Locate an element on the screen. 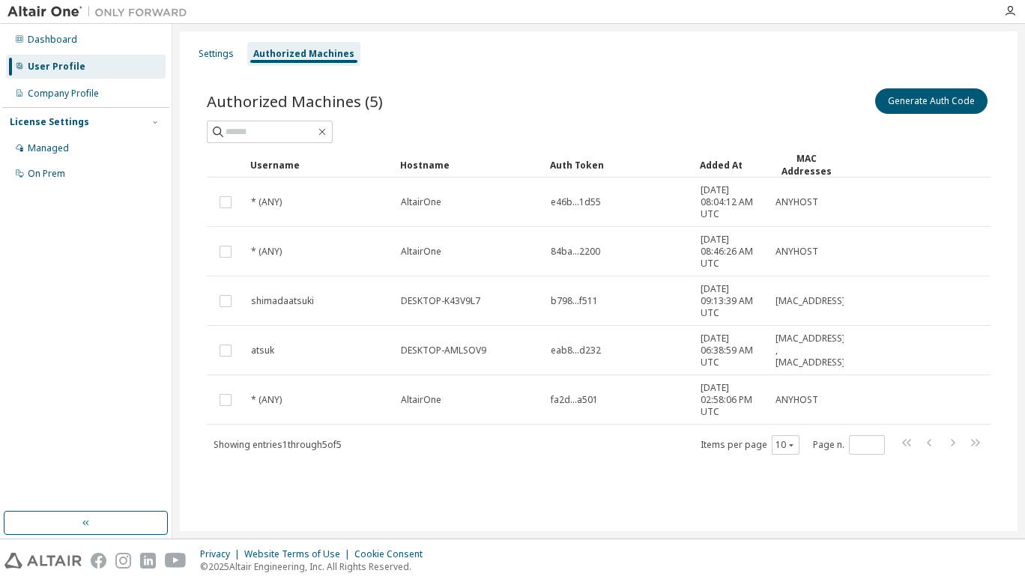  div: Privacy is located at coordinates (222, 554).